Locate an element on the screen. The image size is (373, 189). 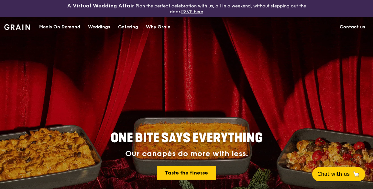
a: GrainGrain is located at coordinates (17, 27).